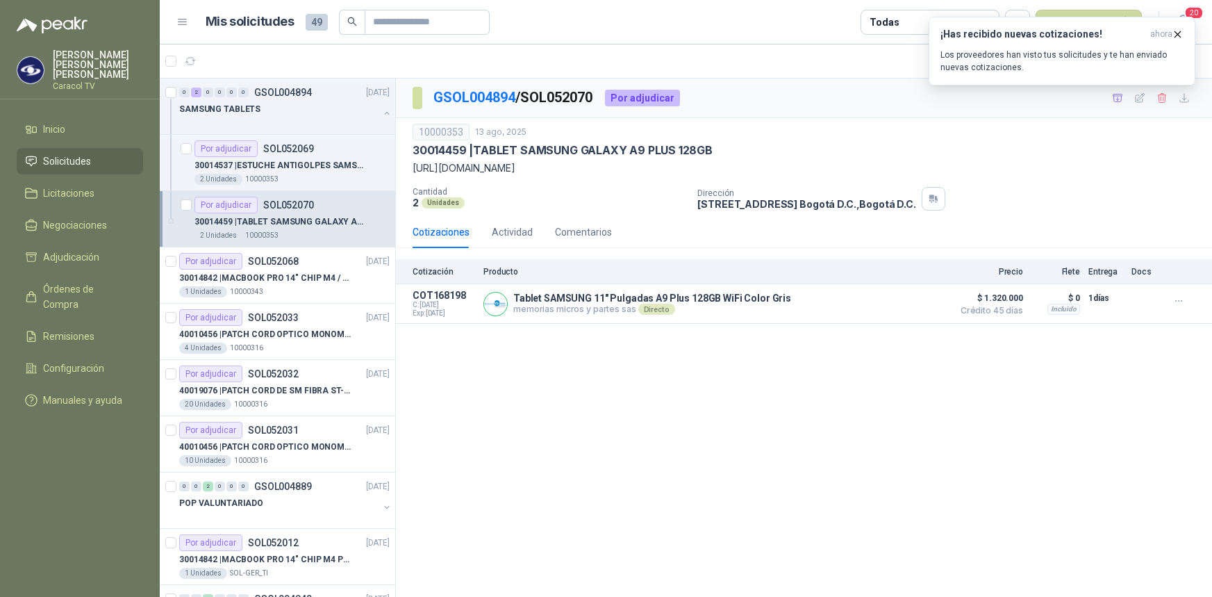 The width and height of the screenshot is (1212, 597). Describe the element at coordinates (1062, 51) in the screenshot. I see `button: ¡Has recibido nuevas cotizaciones!ahora Los proveedores han visto tus solicitudes y te han enviad...` at that location.